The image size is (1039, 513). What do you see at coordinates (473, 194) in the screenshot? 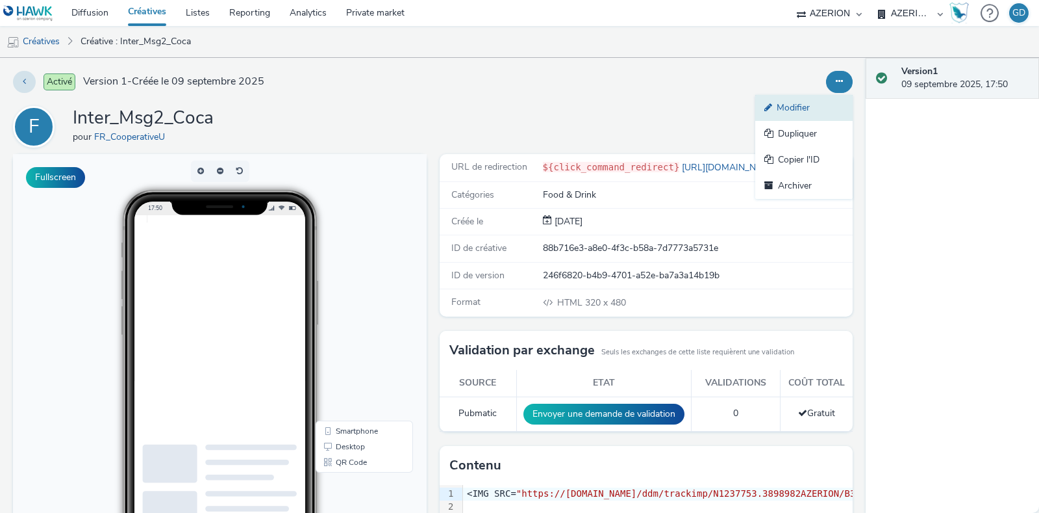
I see `span: Catégories` at bounding box center [473, 194].